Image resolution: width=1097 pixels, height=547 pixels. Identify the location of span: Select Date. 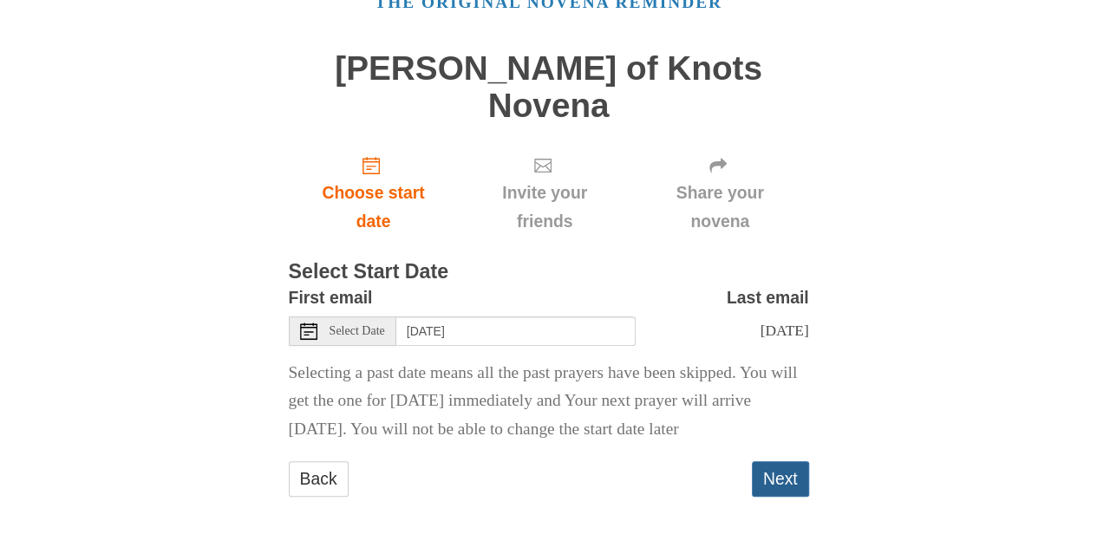
(357, 331).